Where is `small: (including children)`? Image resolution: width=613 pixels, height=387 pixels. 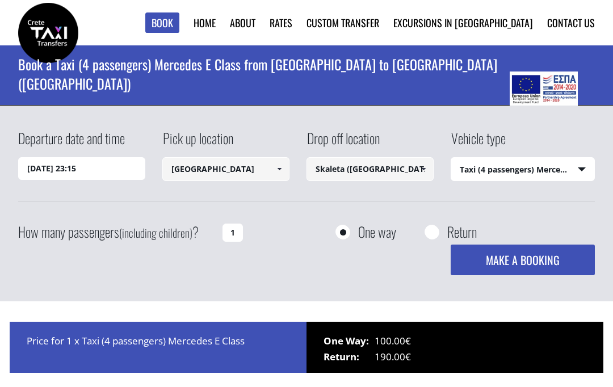 small: (including children) is located at coordinates (155, 233).